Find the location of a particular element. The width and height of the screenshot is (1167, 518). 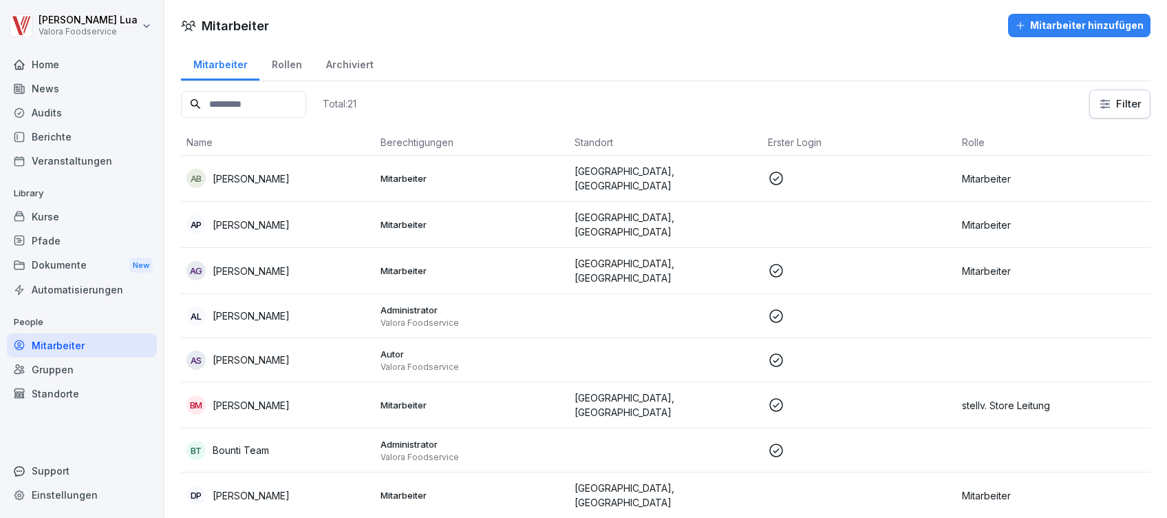

div: New is located at coordinates (141, 265).